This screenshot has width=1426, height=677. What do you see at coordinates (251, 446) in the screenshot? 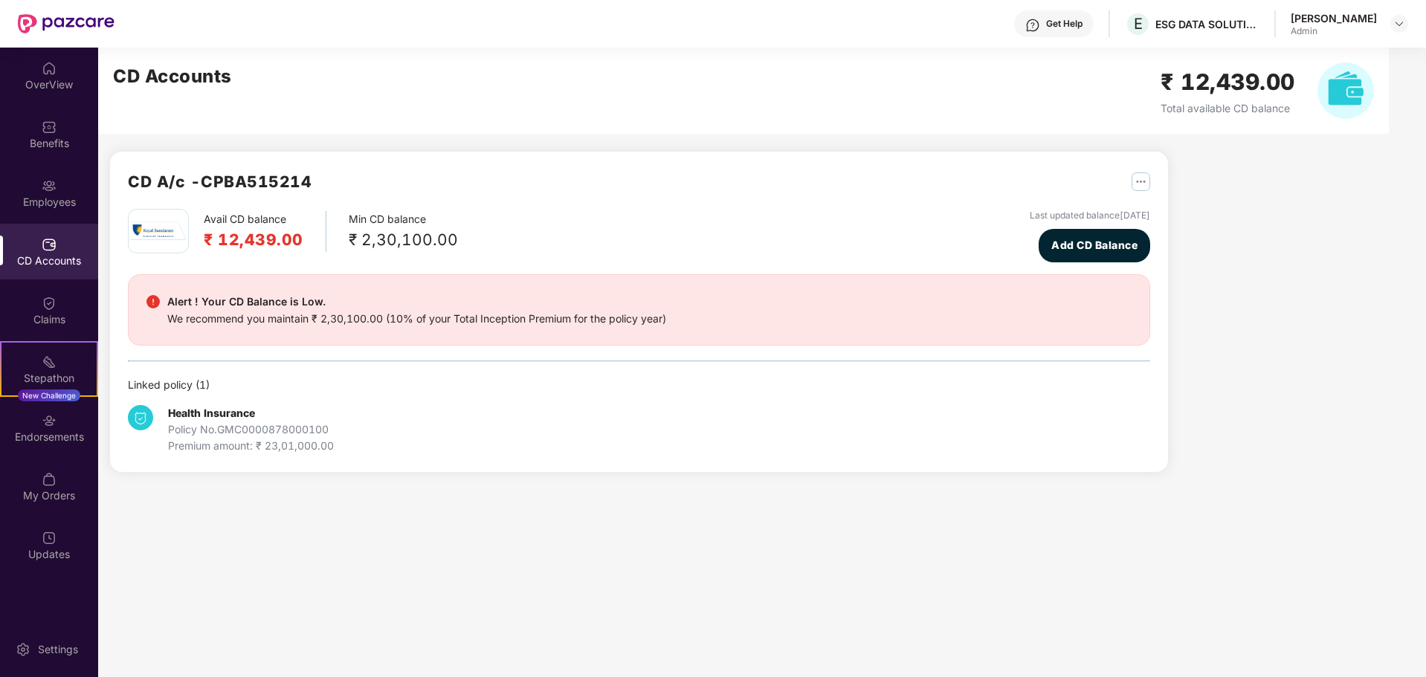
I see `div: Premium amount: ₹ 23,01,000.00` at bounding box center [251, 446].